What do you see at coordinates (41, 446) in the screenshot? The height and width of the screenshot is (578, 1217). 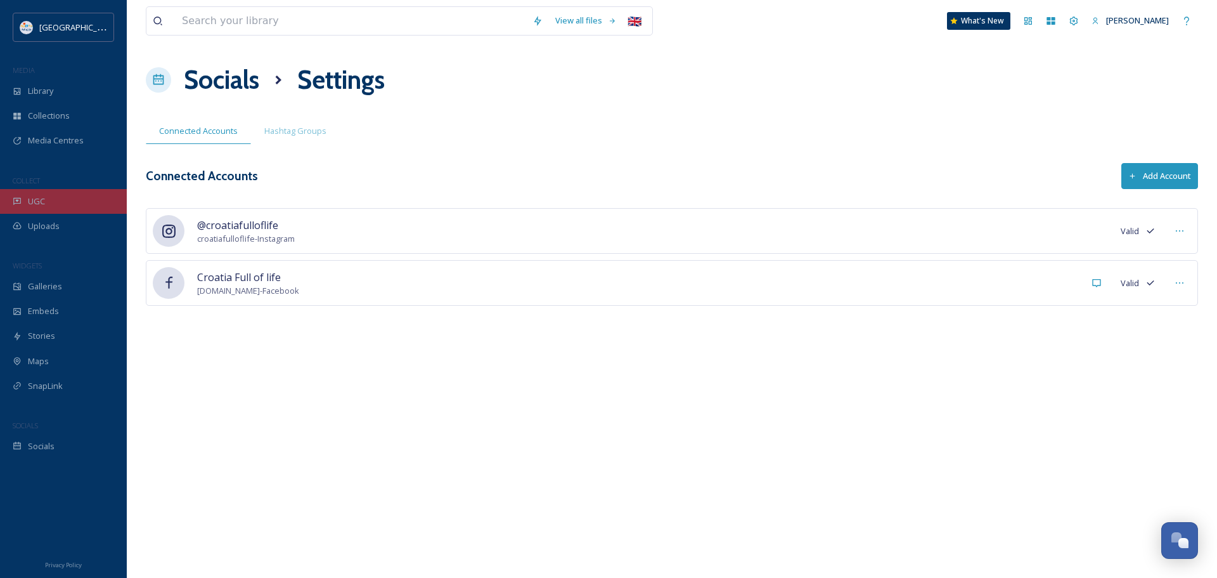 I see `span: Socials` at bounding box center [41, 446].